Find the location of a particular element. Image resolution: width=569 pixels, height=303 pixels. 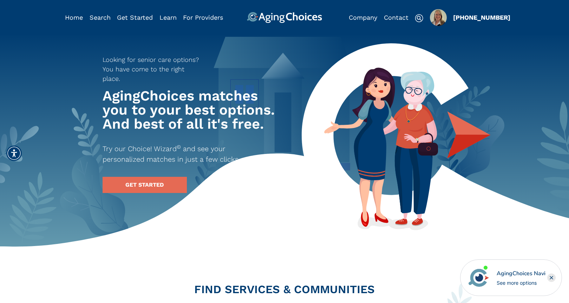

div: Close is located at coordinates (552, 278).